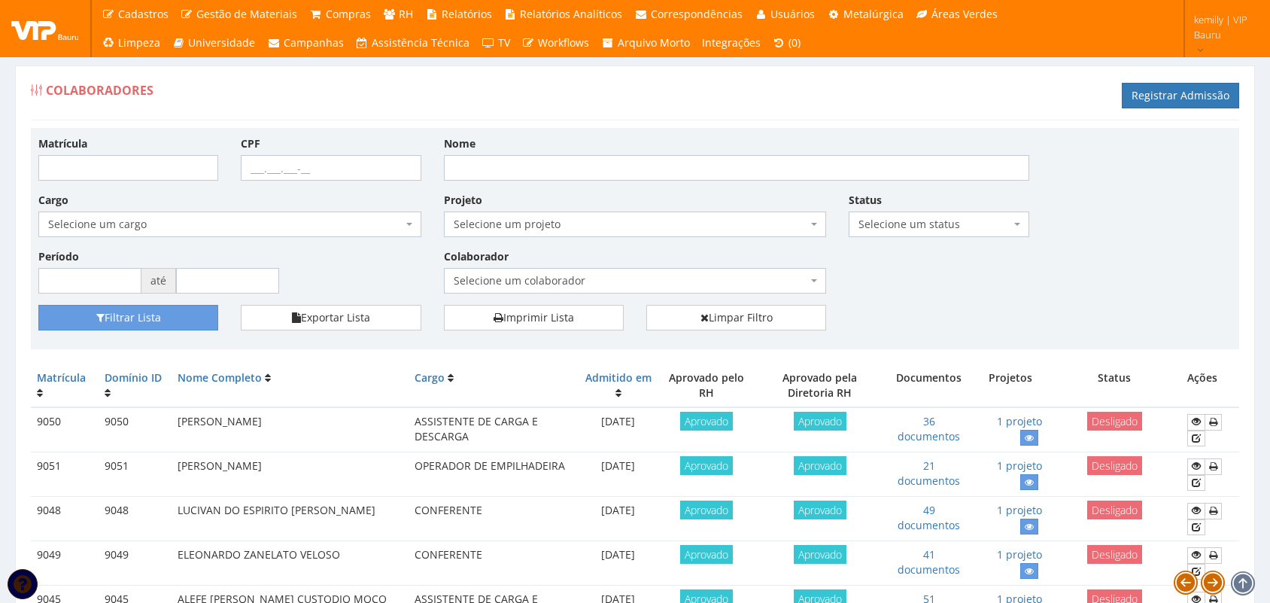 The height and width of the screenshot is (603, 1270). What do you see at coordinates (654, 42) in the screenshot?
I see `span: Arquivo Morto` at bounding box center [654, 42].